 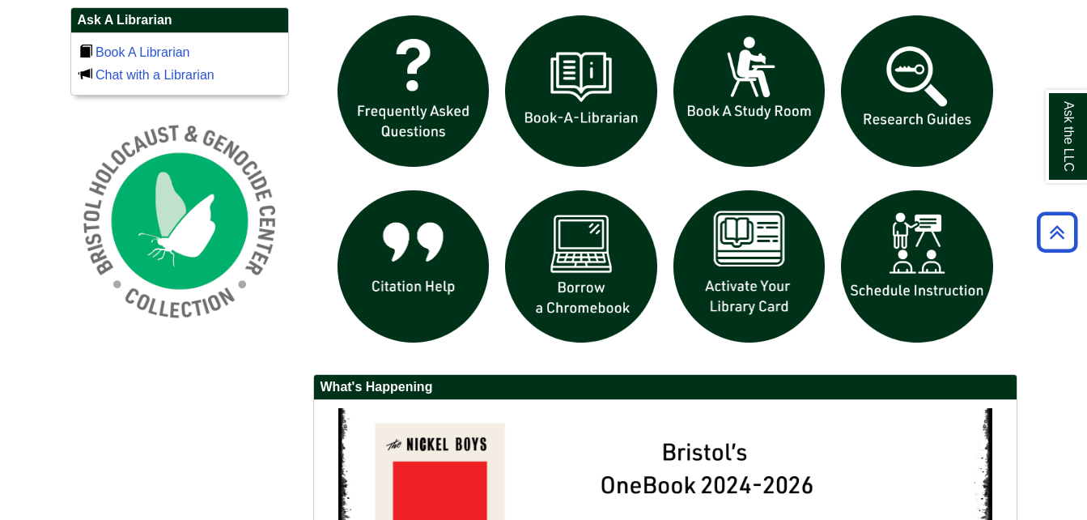 What do you see at coordinates (750, 91) in the screenshot?
I see `img: book a study room icon links to book a study room web page` at bounding box center [750, 91].